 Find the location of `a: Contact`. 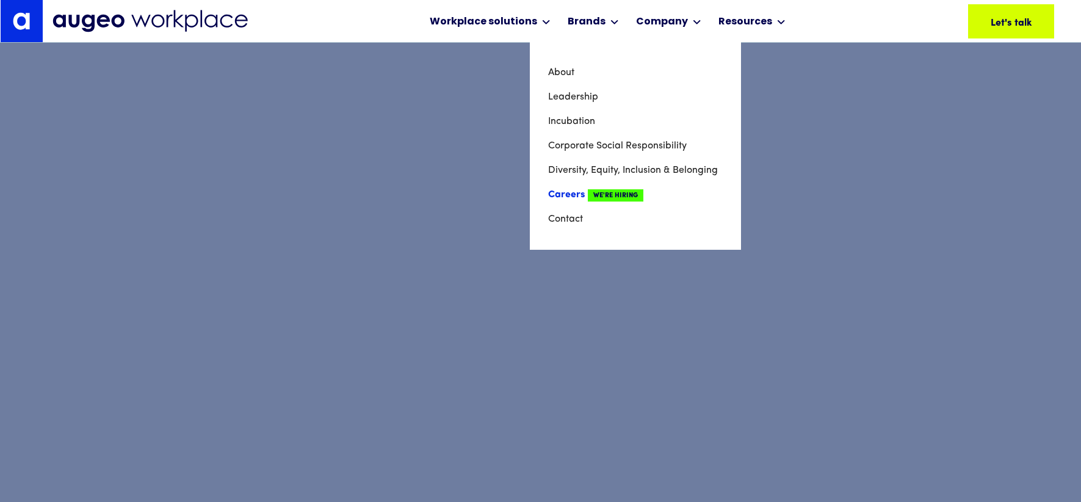

a: Contact is located at coordinates (635, 219).